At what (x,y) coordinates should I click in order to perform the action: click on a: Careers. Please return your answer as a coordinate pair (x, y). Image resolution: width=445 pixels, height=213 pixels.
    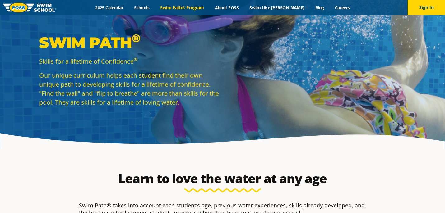
    Looking at the image, I should click on (342, 7).